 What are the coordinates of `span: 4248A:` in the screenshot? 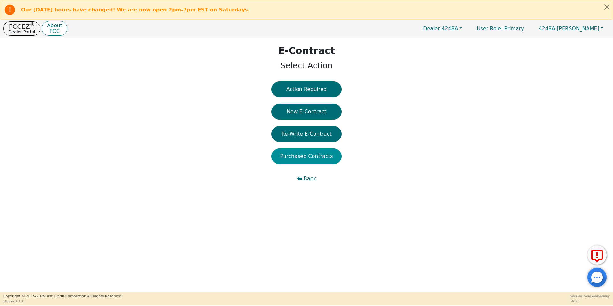 It's located at (548, 28).